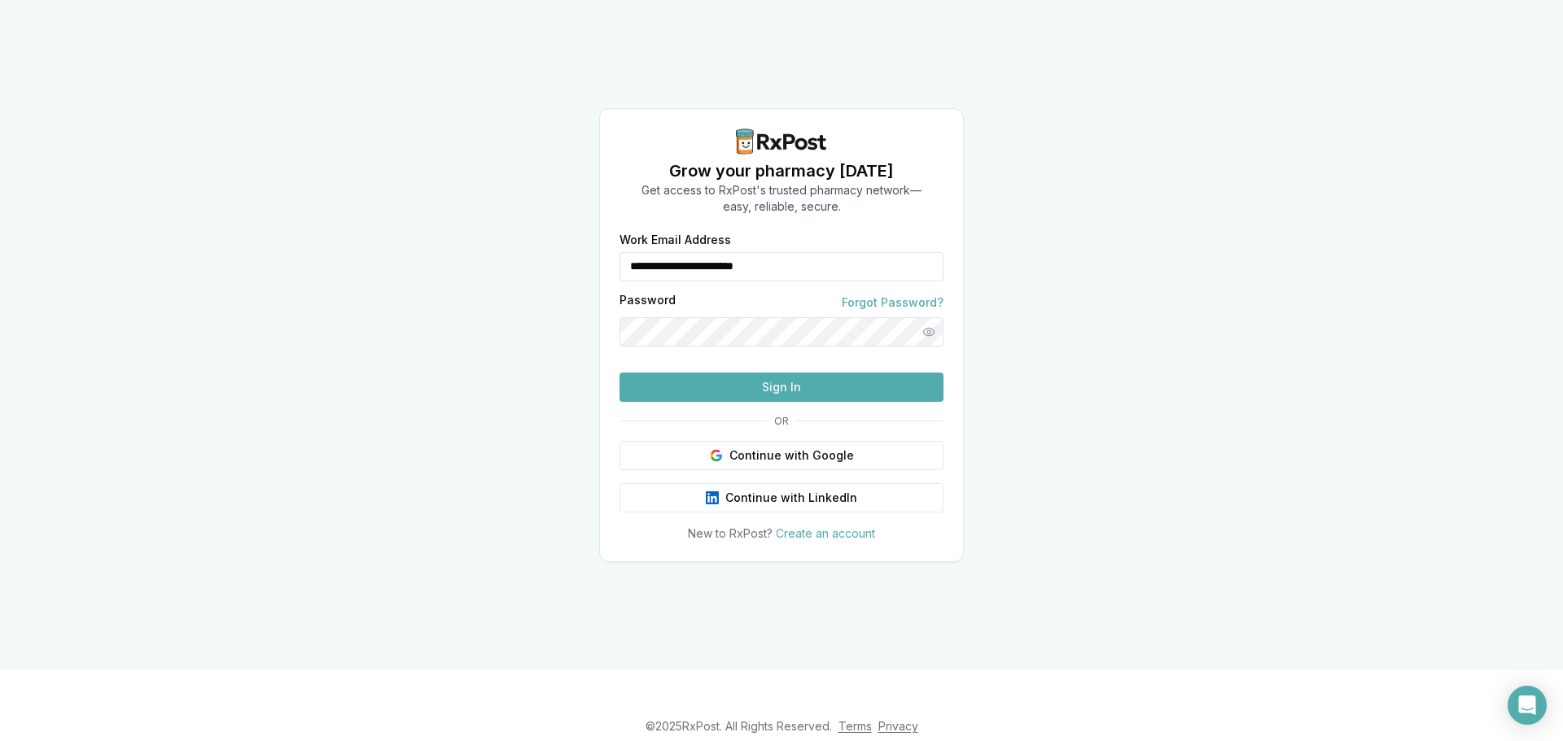  I want to click on a: Create an account, so click(825, 533).